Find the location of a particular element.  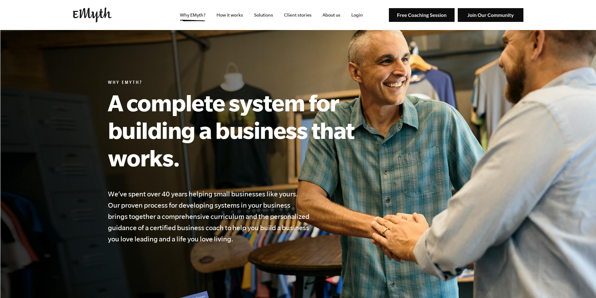

img: Free Coaching Session is located at coordinates (422, 15).